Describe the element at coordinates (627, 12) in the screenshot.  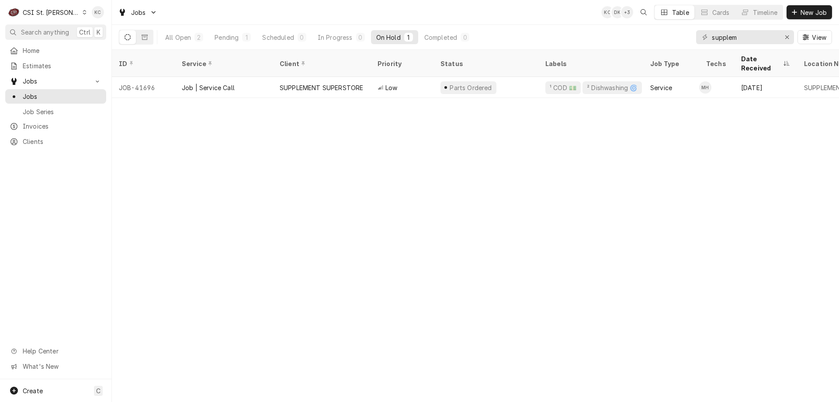
I see `div: + 3` at that location.